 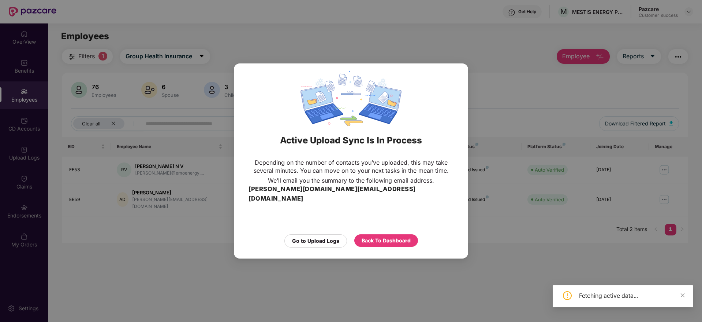 I want to click on span: exclamation-circle, so click(x=568, y=295).